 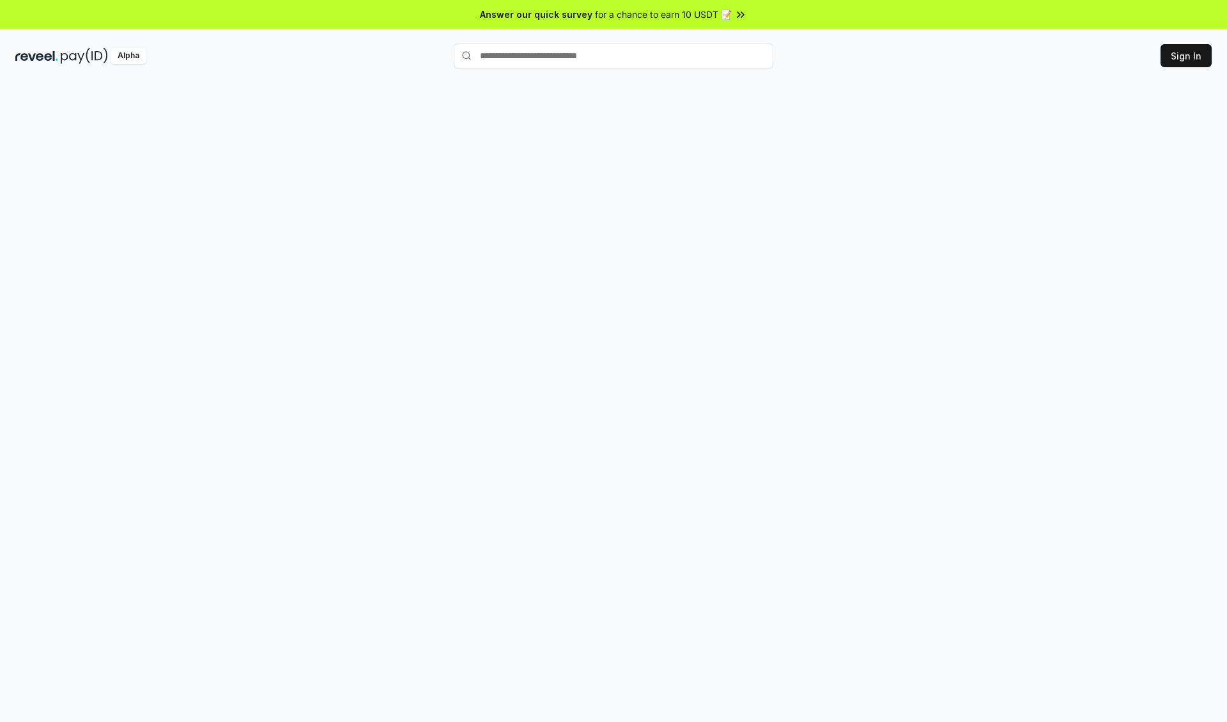 What do you see at coordinates (84, 56) in the screenshot?
I see `img: pay_id` at bounding box center [84, 56].